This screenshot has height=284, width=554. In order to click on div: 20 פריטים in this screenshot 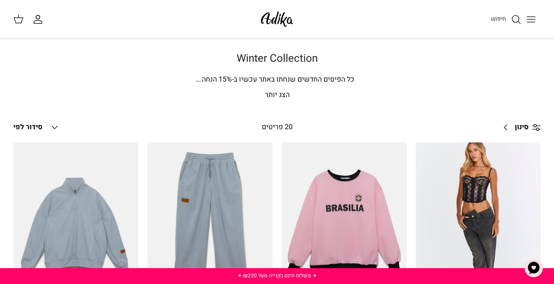, I will do `click(277, 127)`.